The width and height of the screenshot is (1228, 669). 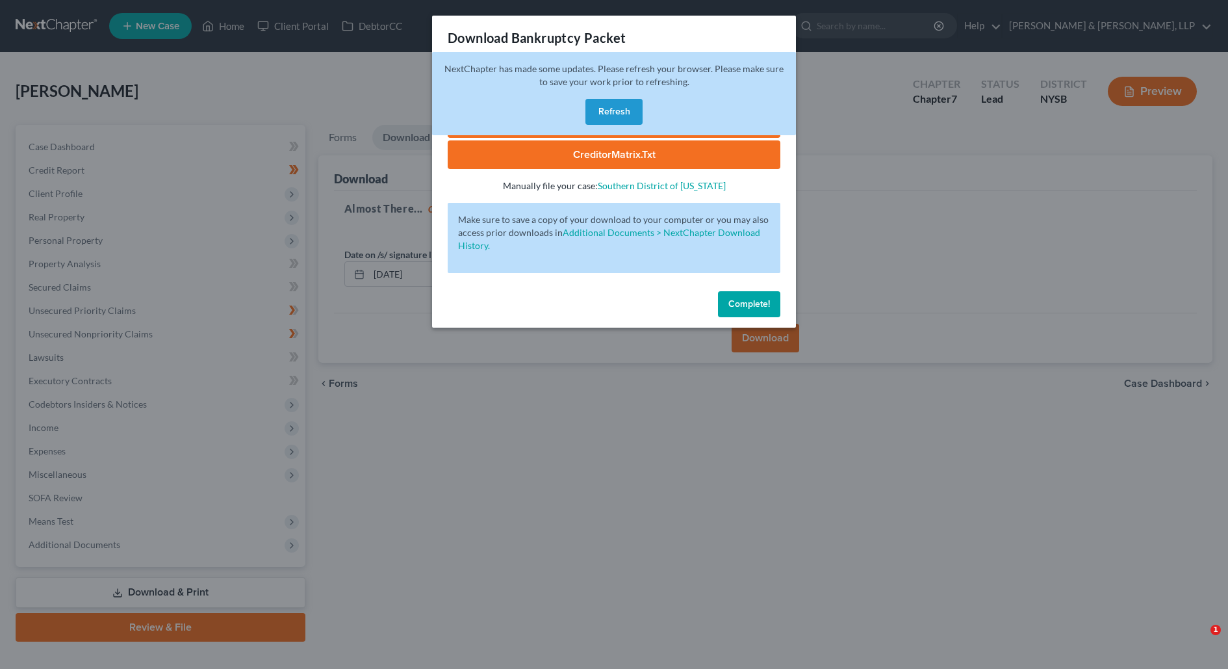 I want to click on p: Manually file your case:, so click(x=614, y=186).